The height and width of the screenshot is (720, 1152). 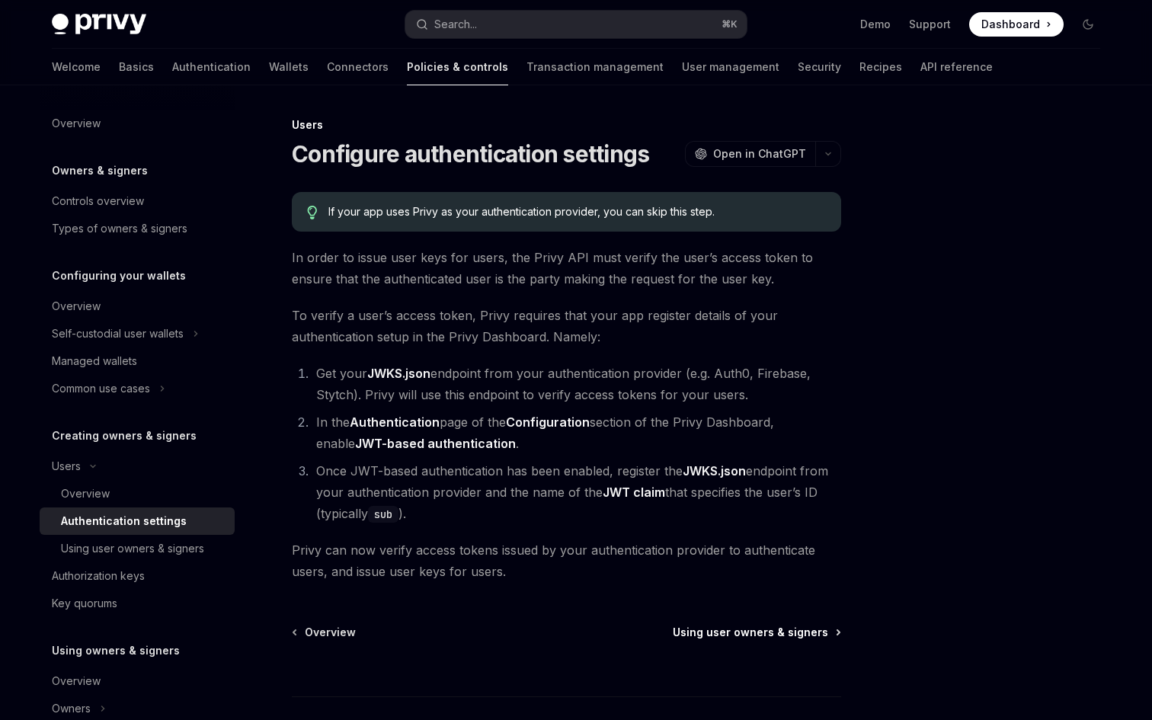 I want to click on a: API reference, so click(x=956, y=67).